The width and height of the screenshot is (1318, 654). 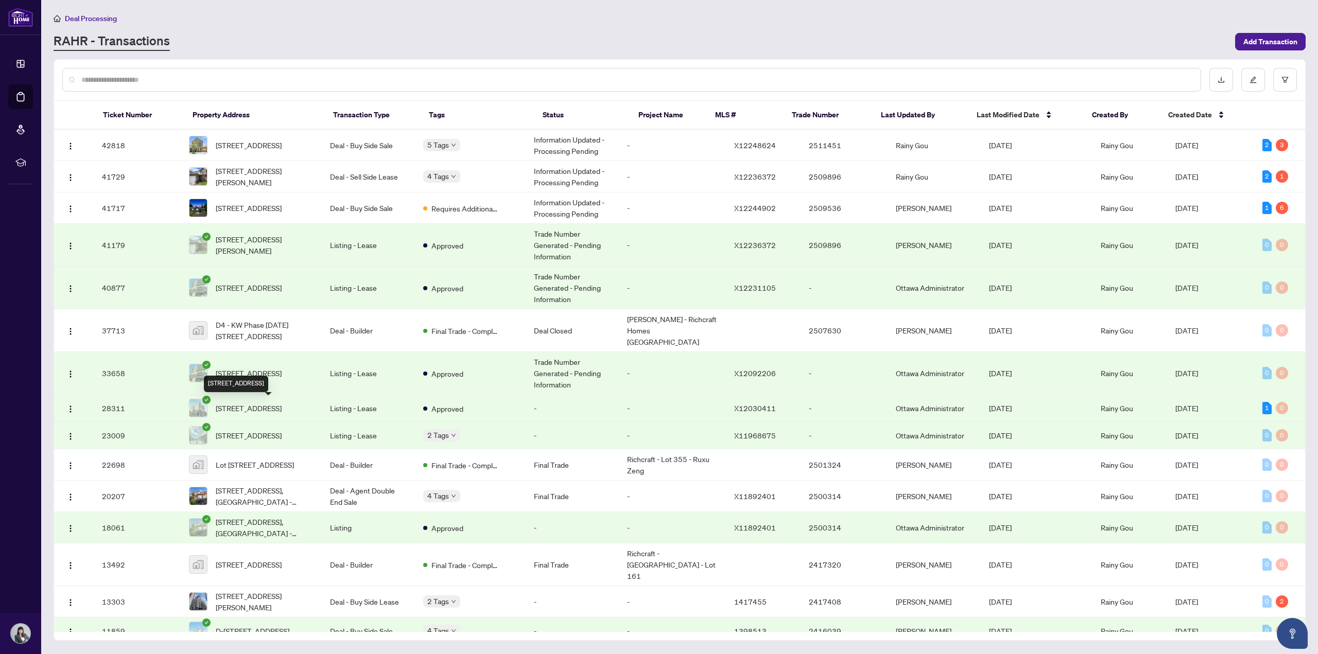 What do you see at coordinates (844, 528) in the screenshot?
I see `td: 2500314` at bounding box center [844, 528].